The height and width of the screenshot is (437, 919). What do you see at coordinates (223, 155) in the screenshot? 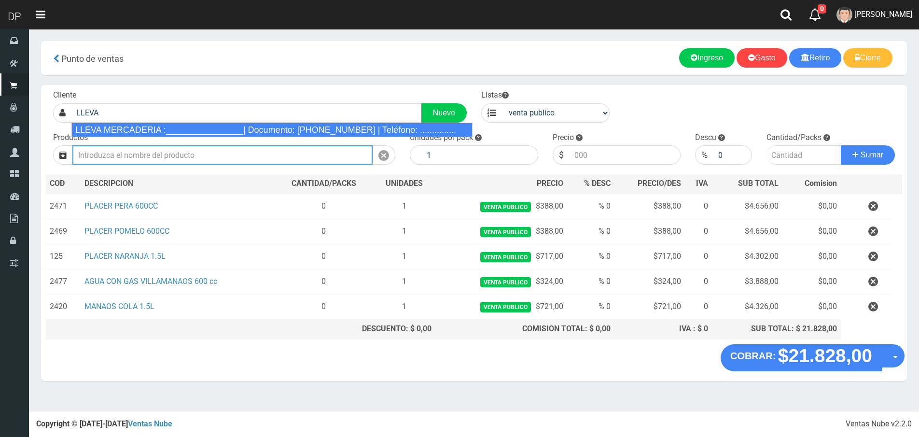
I see `input: Introduzca el nombre del producto` at bounding box center [223, 155].